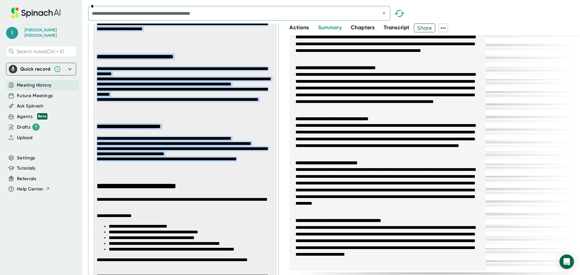  Describe the element at coordinates (330, 27) in the screenshot. I see `span: Summary` at that location.